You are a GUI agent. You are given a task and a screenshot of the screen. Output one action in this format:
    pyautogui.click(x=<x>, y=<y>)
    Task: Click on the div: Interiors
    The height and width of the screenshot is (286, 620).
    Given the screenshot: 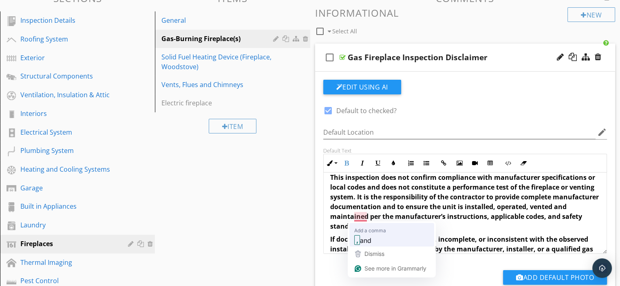 What is the action you would take?
    pyautogui.click(x=68, y=114)
    